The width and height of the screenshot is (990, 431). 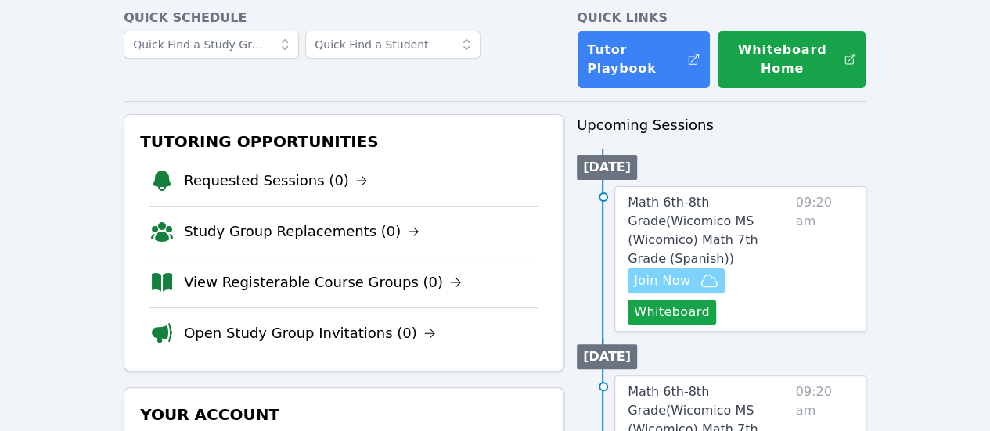 I want to click on a: Math 6th-8th Grade(Wicomico MS (Wicomico) Math 7th Grade (Spanish)), so click(x=708, y=231).